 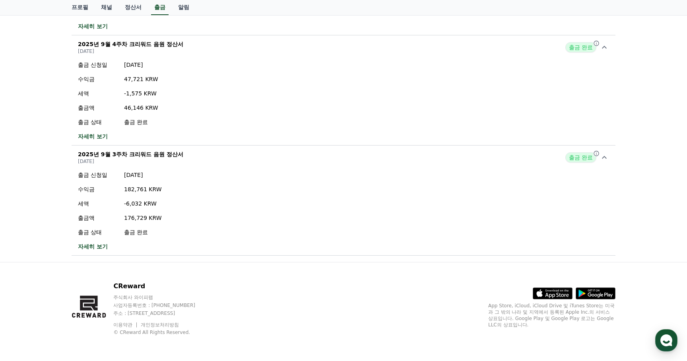 What do you see at coordinates (141, 108) in the screenshot?
I see `p: 46,146 KRW` at bounding box center [141, 108].